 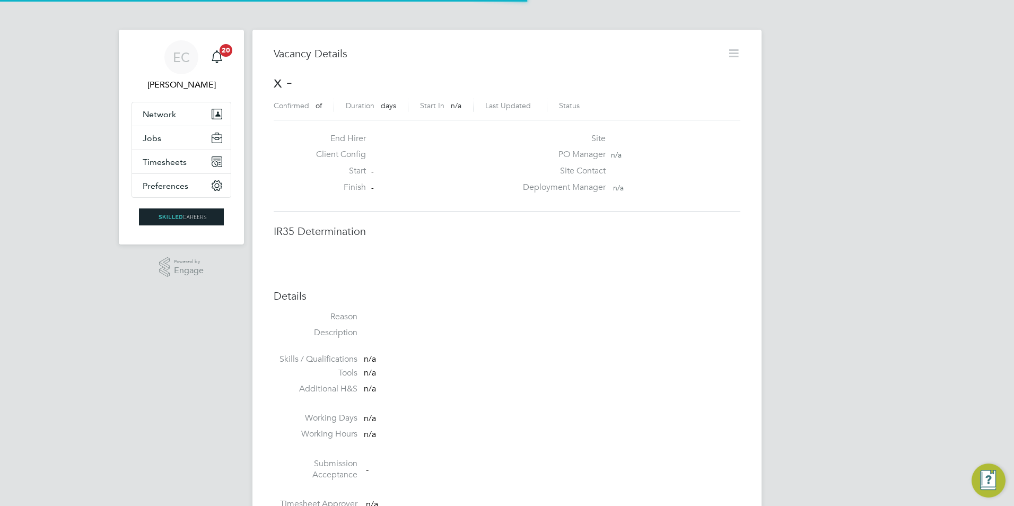 I want to click on label: Status, so click(x=569, y=106).